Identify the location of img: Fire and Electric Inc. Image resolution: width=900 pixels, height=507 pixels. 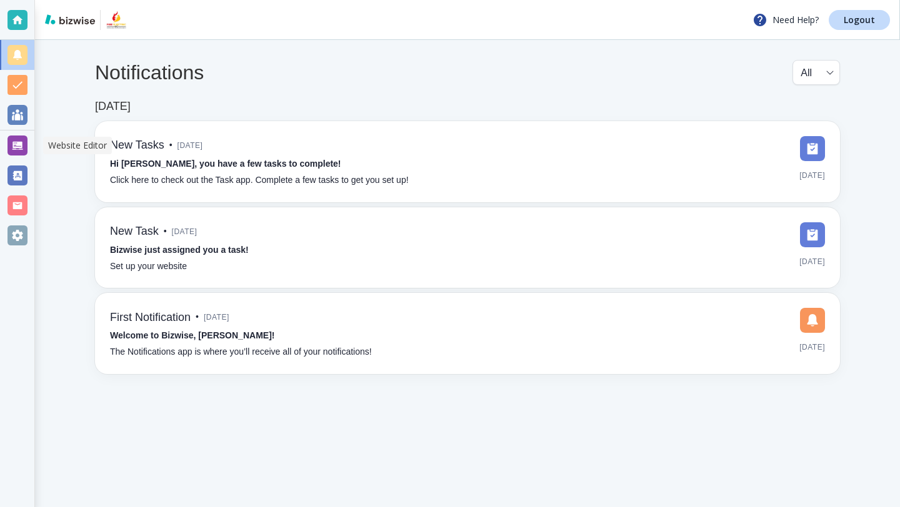
(116, 20).